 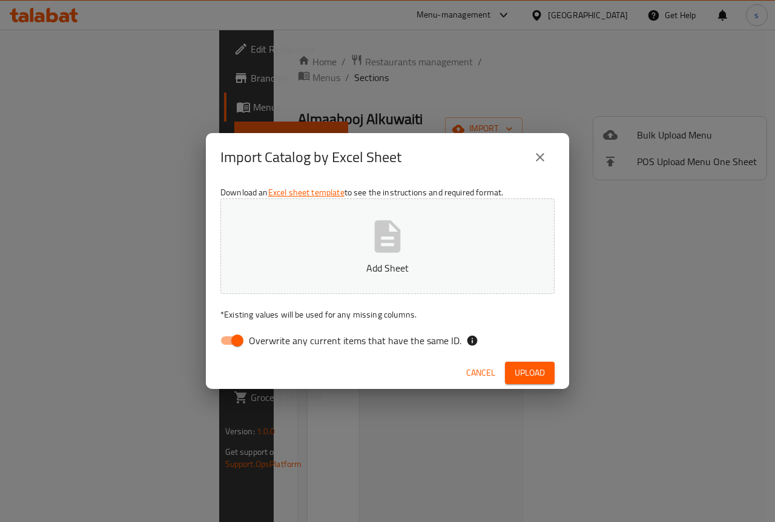 What do you see at coordinates (540, 157) in the screenshot?
I see `button: close` at bounding box center [540, 157].